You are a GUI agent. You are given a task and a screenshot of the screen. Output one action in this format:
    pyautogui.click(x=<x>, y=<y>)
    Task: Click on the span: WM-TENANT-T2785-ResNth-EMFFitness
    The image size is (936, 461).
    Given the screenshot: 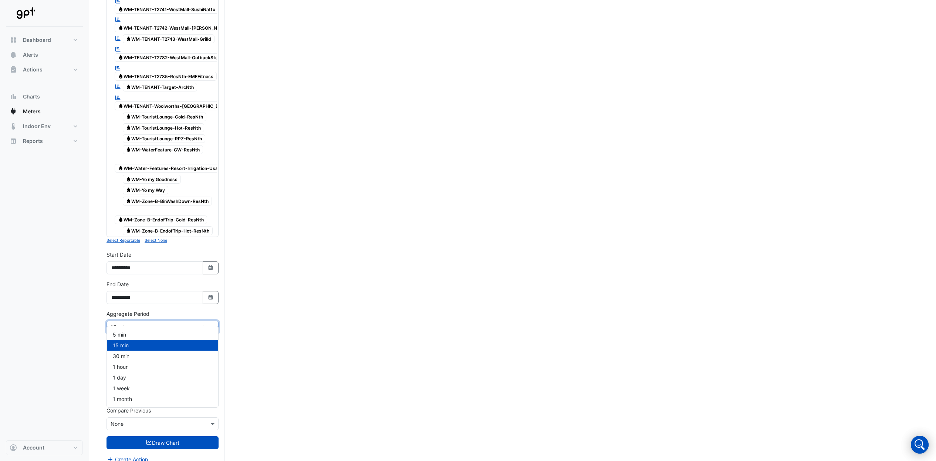 What is the action you would take?
    pyautogui.click(x=166, y=76)
    